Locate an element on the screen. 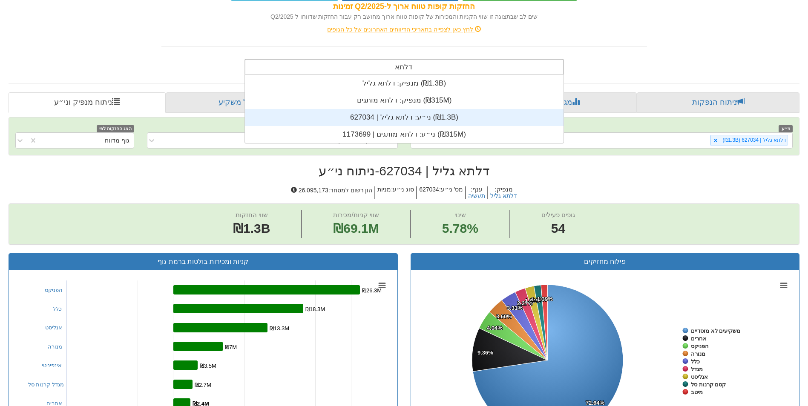 The width and height of the screenshot is (808, 406). tspan: ₪7M is located at coordinates (231, 347).